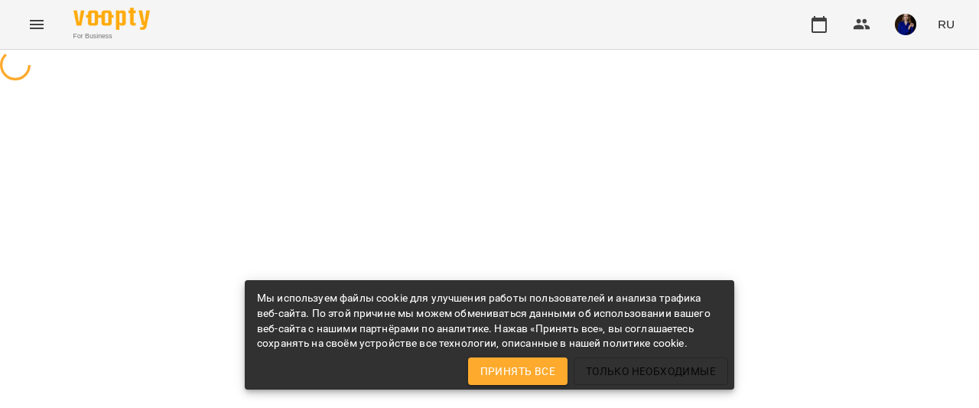  Describe the element at coordinates (112, 36) in the screenshot. I see `span: For Business` at that location.